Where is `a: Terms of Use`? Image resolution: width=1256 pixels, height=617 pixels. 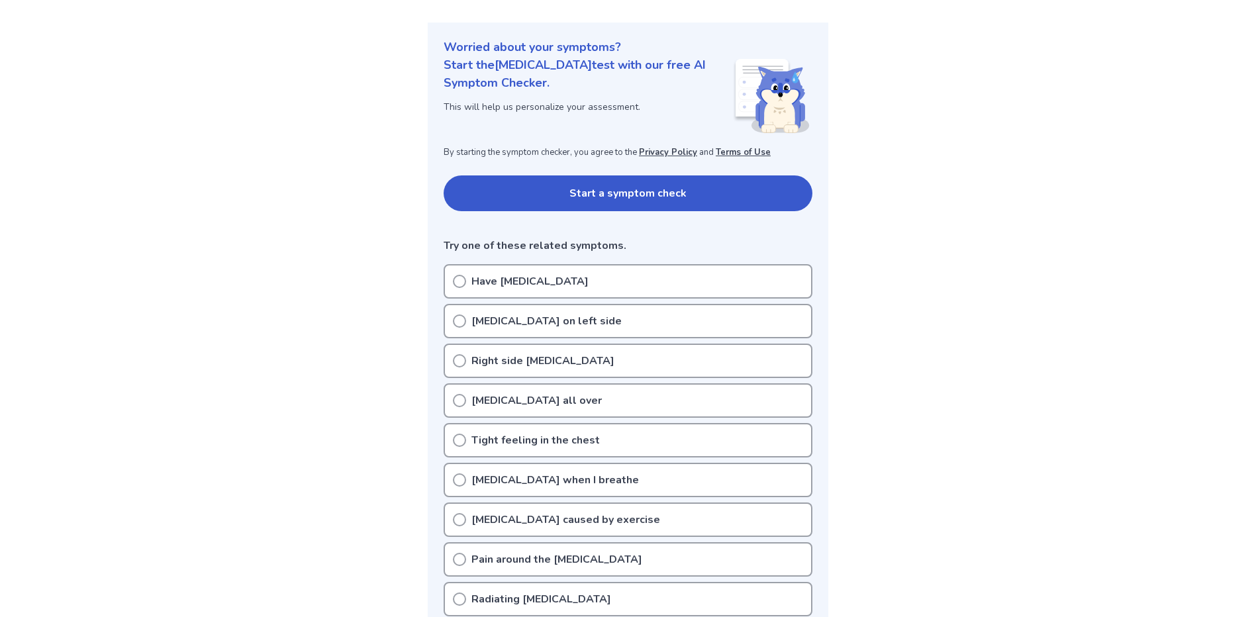 a: Terms of Use is located at coordinates (743, 152).